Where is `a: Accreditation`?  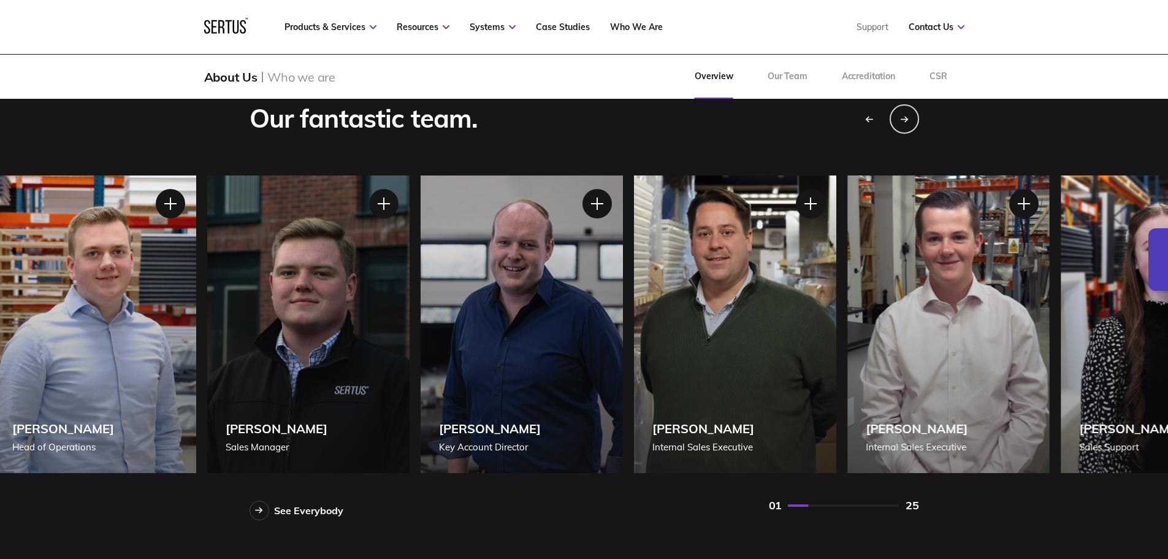 a: Accreditation is located at coordinates (868, 77).